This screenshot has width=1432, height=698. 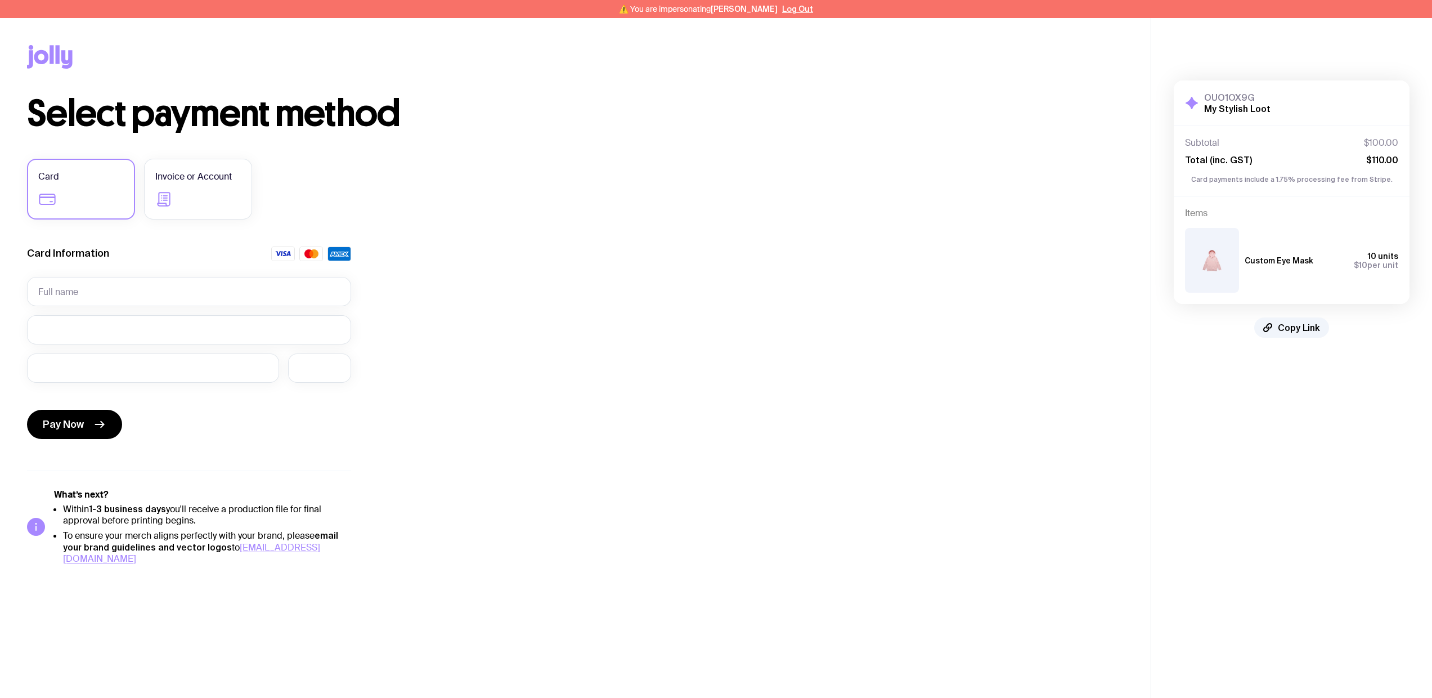 I want to click on span: $100.00, so click(x=1380, y=143).